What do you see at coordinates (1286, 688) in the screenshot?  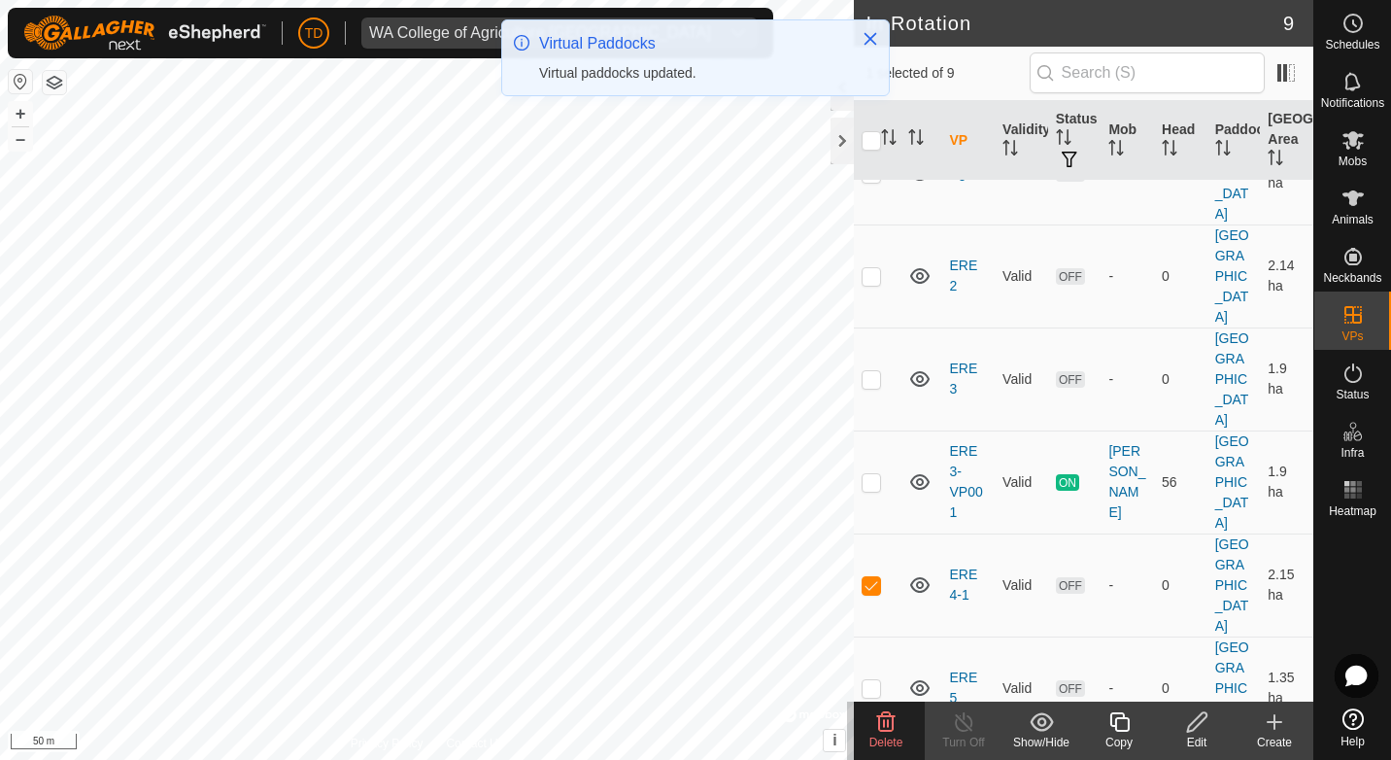 I see `td: 1.35 ha` at bounding box center [1286, 688].